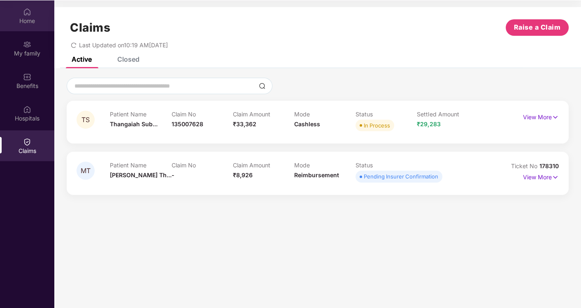 The width and height of the screenshot is (581, 308). I want to click on p: Settled Amount, so click(448, 114).